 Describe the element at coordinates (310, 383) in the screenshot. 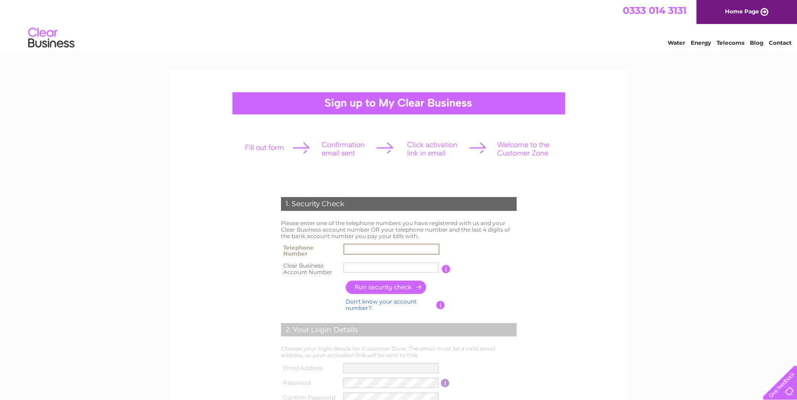

I see `th: Password` at that location.